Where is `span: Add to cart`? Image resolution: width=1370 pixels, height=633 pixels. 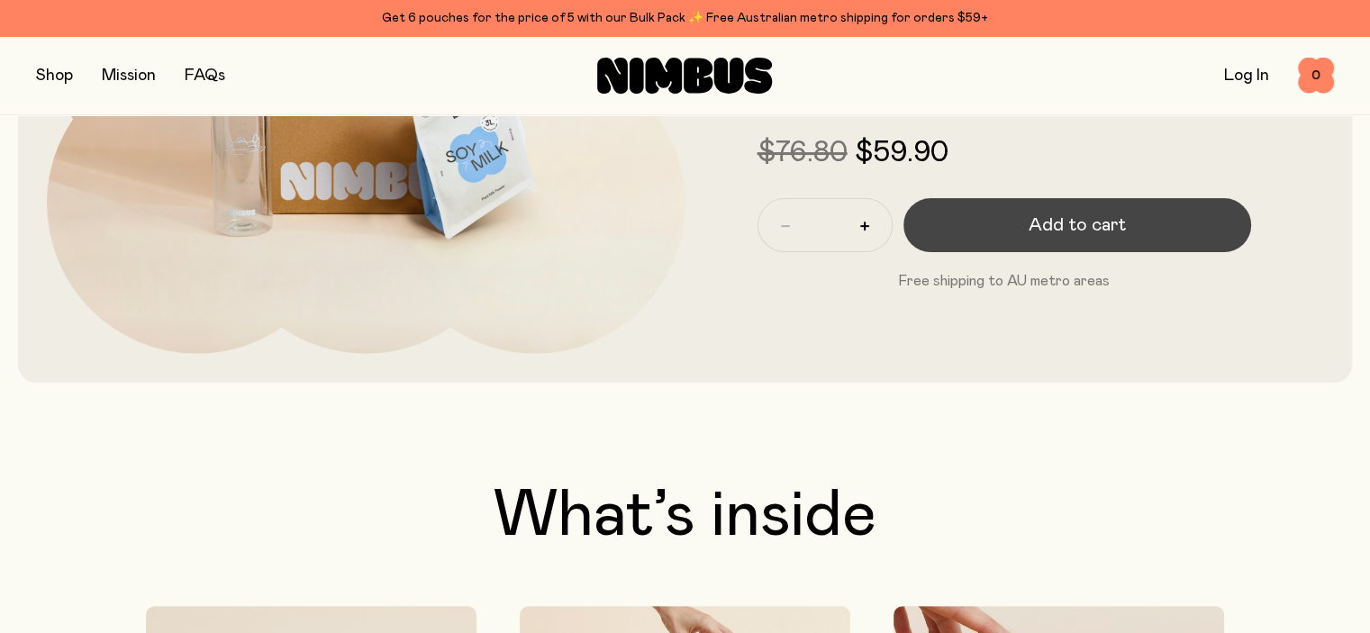
span: Add to cart is located at coordinates (1077, 225).